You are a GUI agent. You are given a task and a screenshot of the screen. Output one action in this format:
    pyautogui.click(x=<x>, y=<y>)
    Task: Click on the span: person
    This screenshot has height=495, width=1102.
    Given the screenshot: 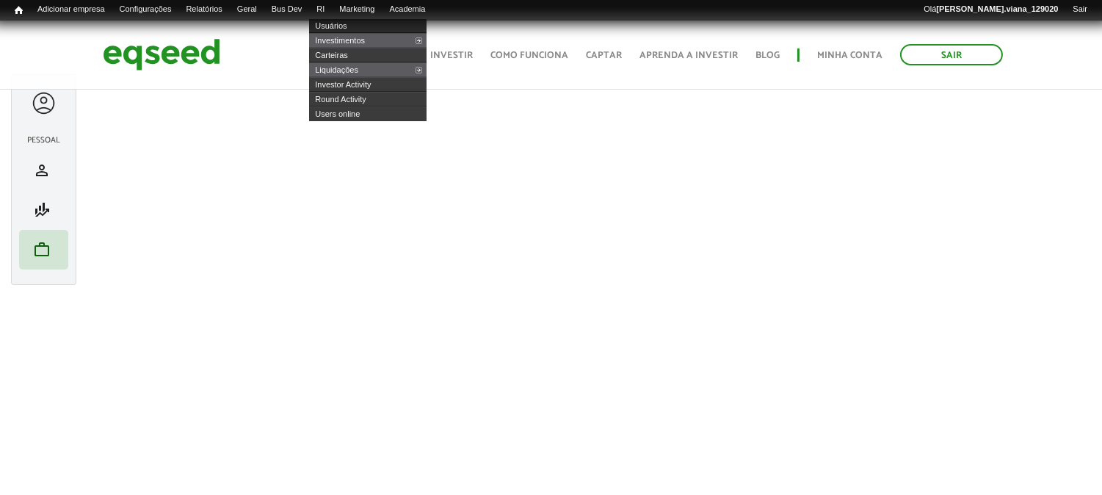 What is the action you would take?
    pyautogui.click(x=42, y=170)
    